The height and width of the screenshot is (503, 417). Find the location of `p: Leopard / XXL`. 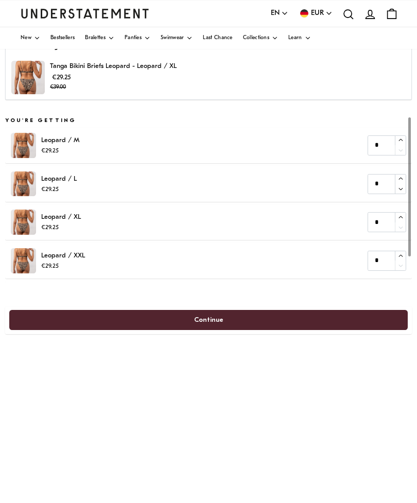

p: Leopard / XXL is located at coordinates (63, 255).